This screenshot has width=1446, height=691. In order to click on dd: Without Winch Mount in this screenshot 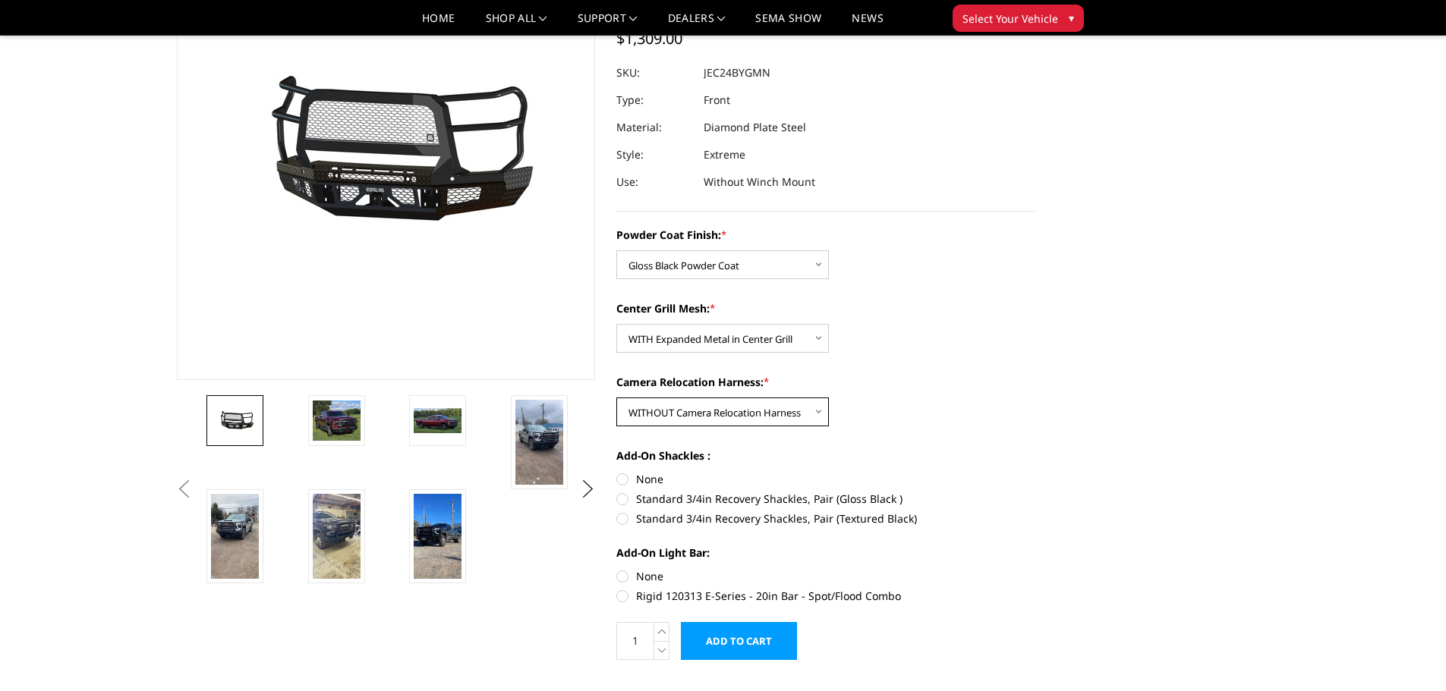, I will do `click(759, 182)`.